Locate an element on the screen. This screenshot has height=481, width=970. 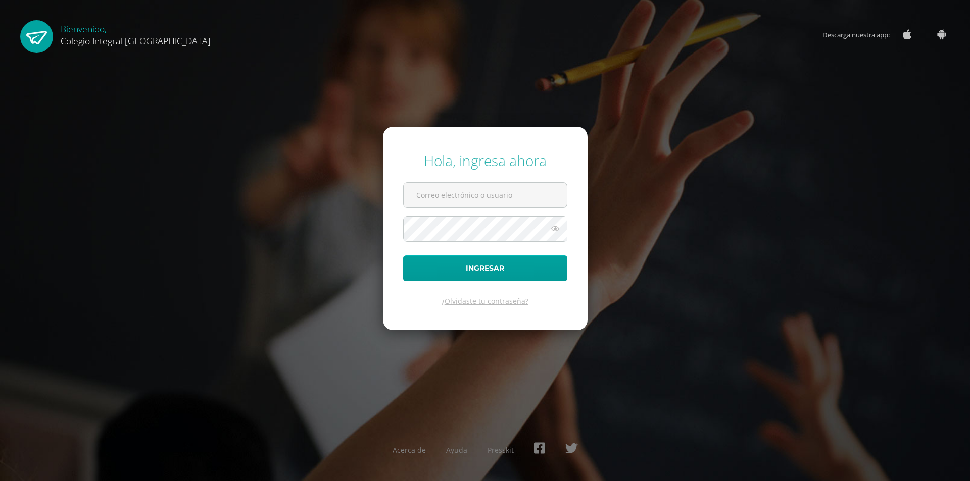
button: Ingresar is located at coordinates (485, 268).